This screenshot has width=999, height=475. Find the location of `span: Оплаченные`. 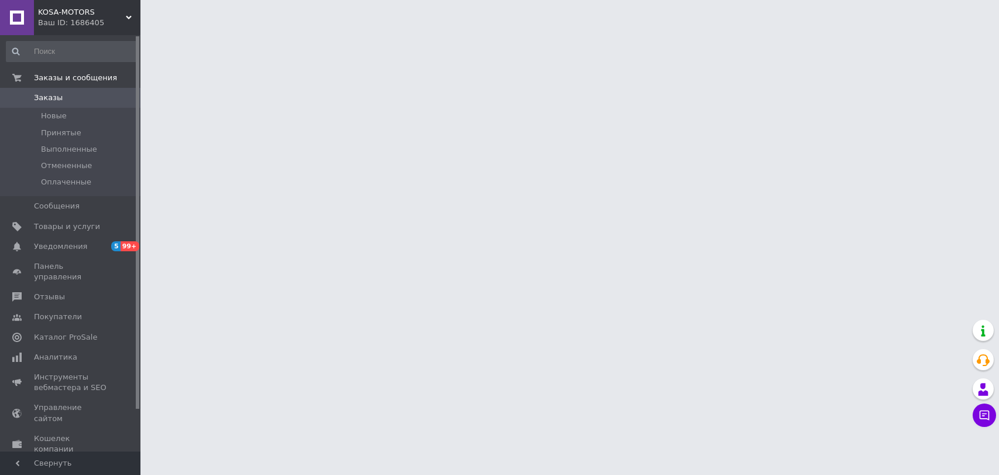

span: Оплаченные is located at coordinates (66, 182).